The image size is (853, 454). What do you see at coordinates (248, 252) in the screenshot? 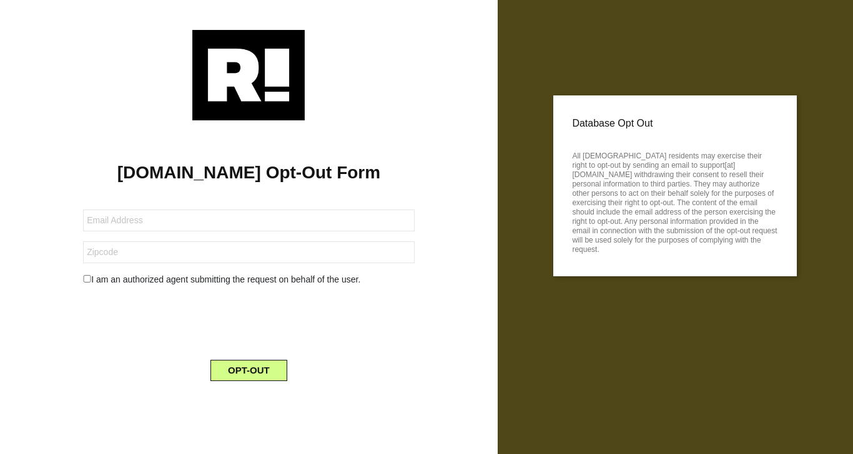
I see `input: Zipcode` at bounding box center [248, 252].